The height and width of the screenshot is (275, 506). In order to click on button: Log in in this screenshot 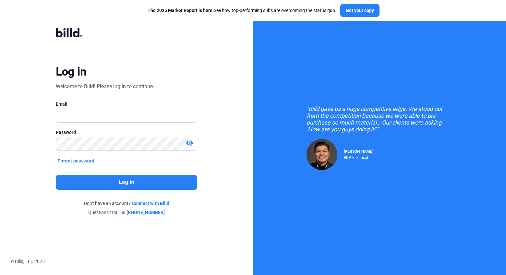, I will do `click(127, 182)`.